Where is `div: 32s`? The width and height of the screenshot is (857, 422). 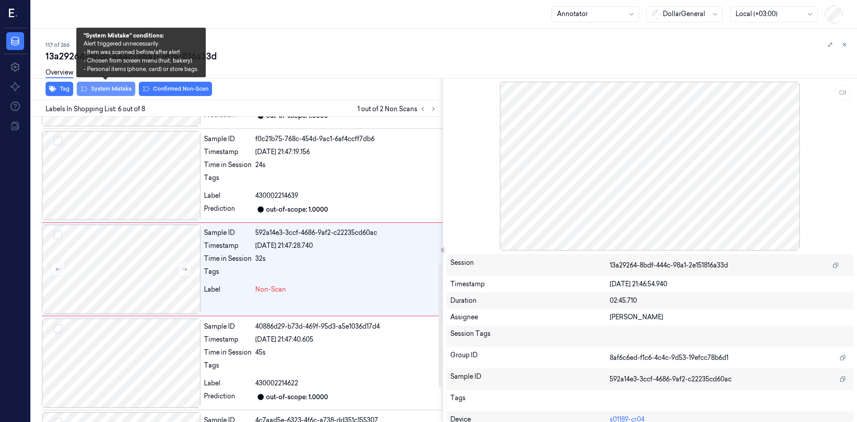 div: 32s is located at coordinates (347, 258).